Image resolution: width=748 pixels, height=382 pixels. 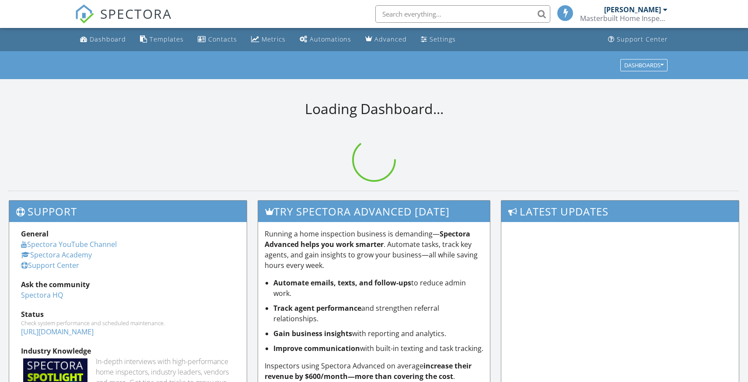 What do you see at coordinates (378, 313) in the screenshot?
I see `li: and strengthen referral relationships.` at bounding box center [378, 313].